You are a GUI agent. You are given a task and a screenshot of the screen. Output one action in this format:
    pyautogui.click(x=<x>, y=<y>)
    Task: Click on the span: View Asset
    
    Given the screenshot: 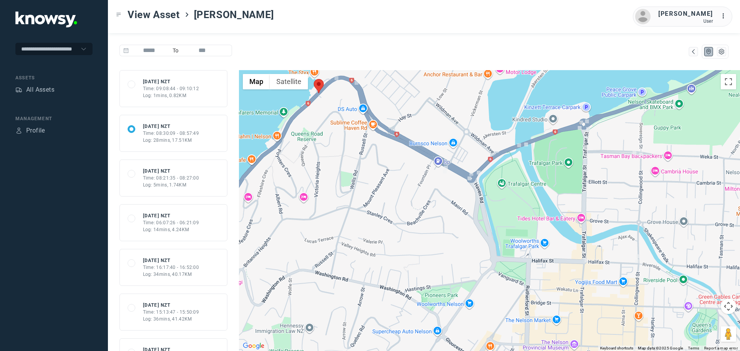 What is the action you would take?
    pyautogui.click(x=154, y=15)
    